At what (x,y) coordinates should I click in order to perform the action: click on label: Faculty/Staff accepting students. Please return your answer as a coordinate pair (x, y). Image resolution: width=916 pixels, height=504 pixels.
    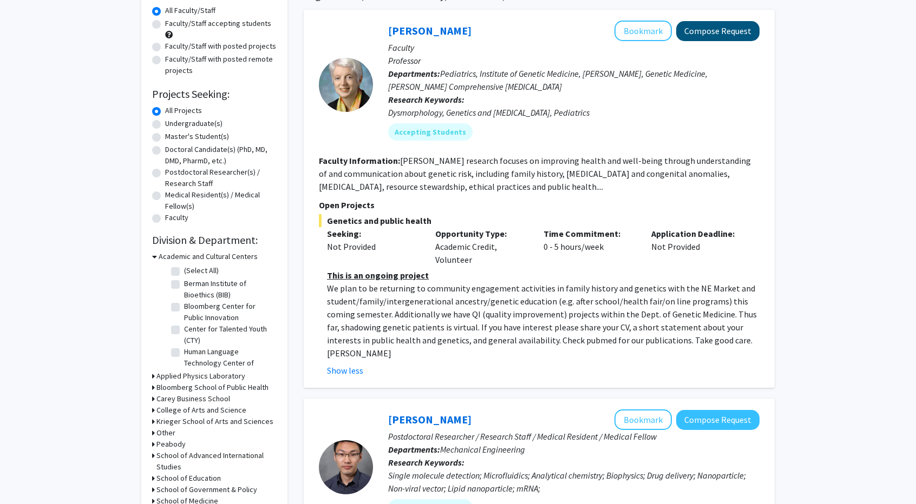
    Looking at the image, I should click on (218, 23).